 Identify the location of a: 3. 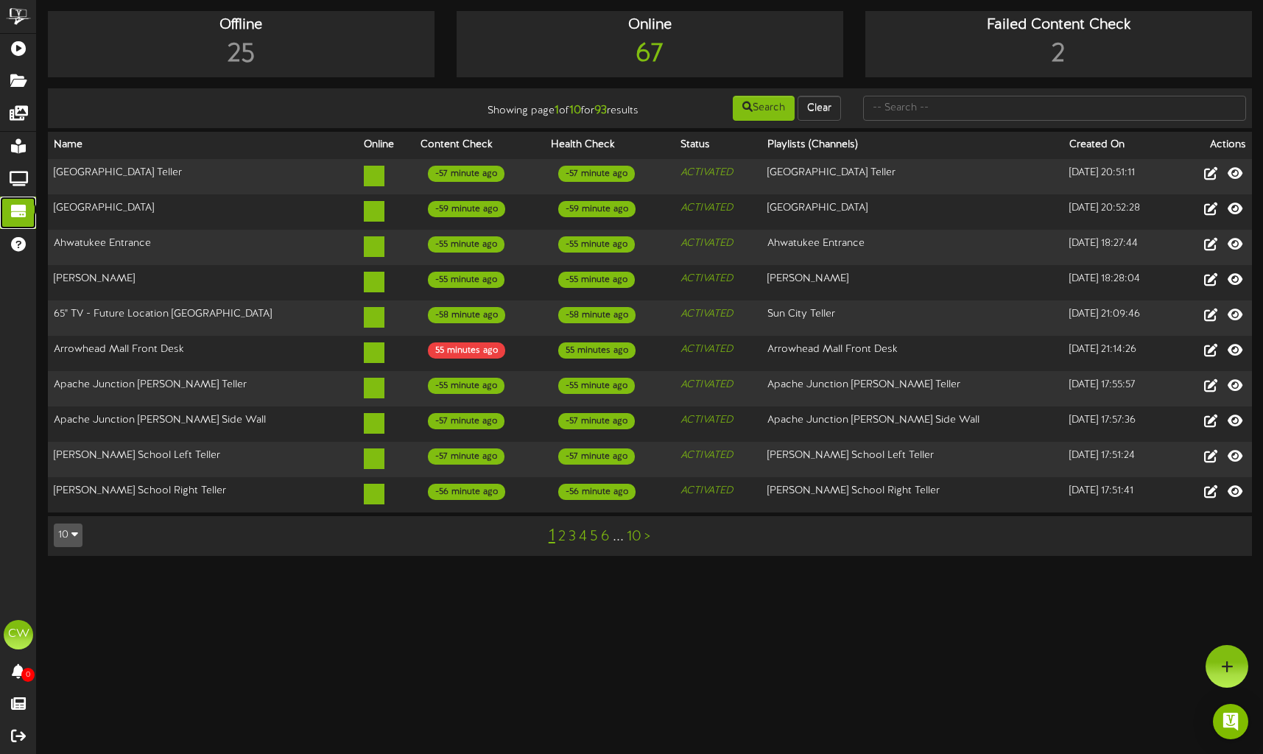
(572, 537).